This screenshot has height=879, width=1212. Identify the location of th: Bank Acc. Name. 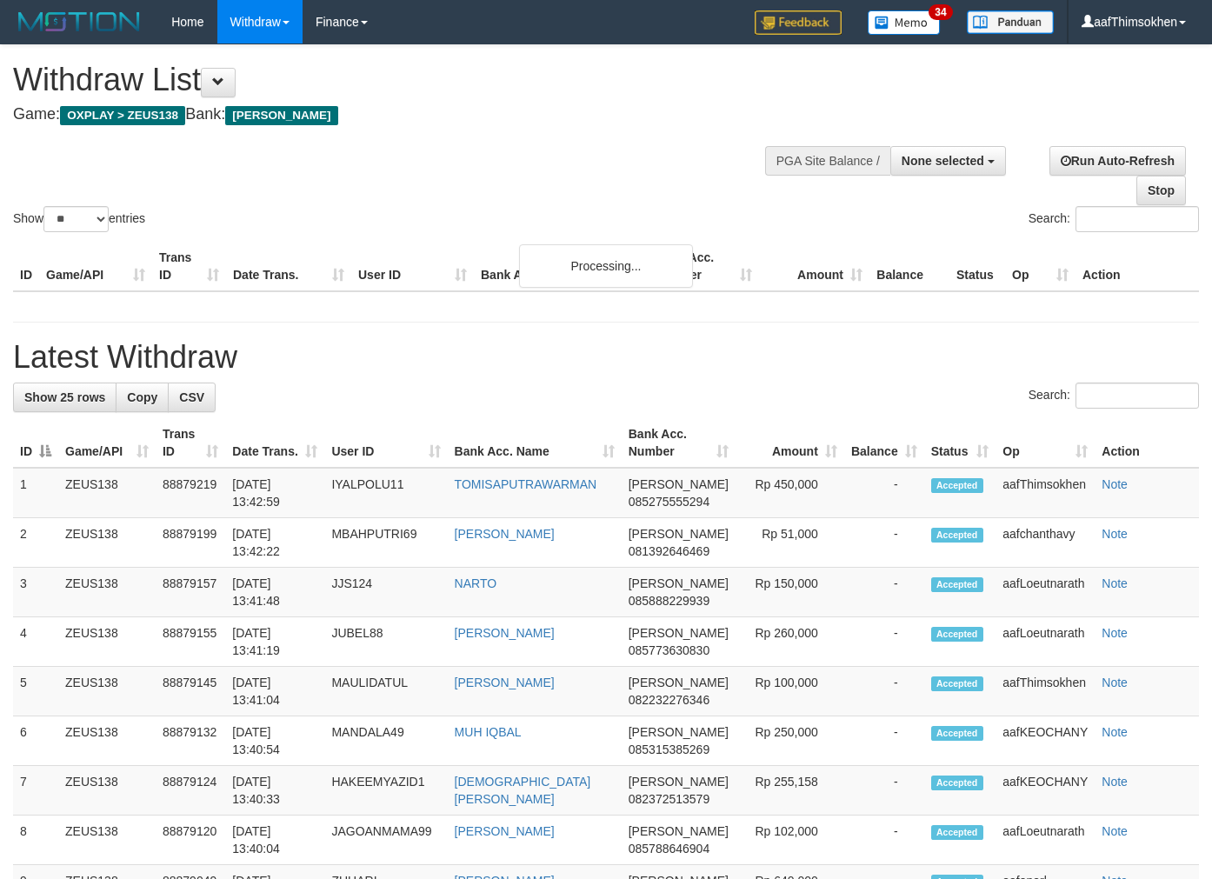
(561, 266).